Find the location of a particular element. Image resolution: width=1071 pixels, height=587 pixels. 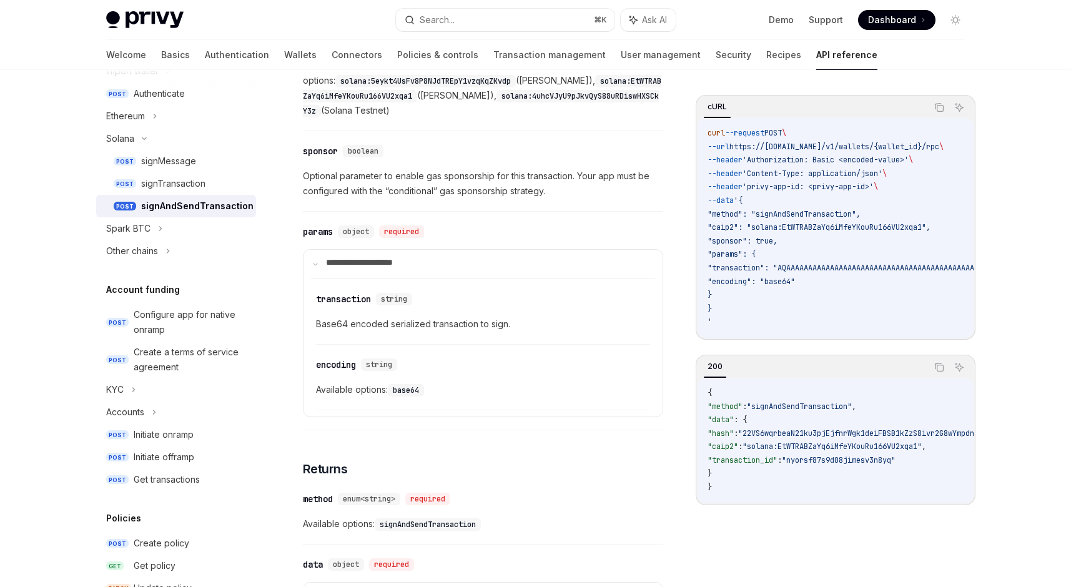

div: transaction is located at coordinates (343, 299).